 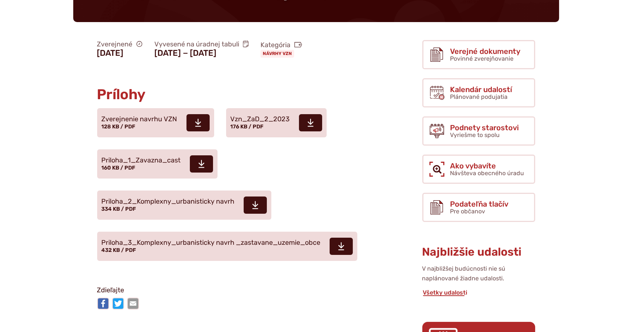 What do you see at coordinates (119, 167) in the screenshot?
I see `span: 160 KB / PDF` at bounding box center [119, 167].